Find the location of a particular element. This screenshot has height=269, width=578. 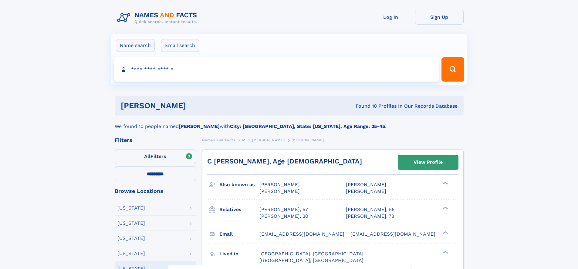

h3: Email is located at coordinates (239, 234).